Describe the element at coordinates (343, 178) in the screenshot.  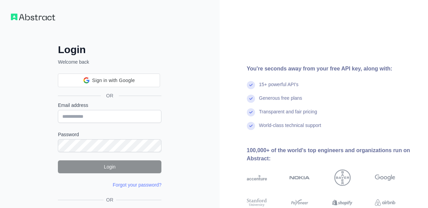
I see `img: bayer` at that location.